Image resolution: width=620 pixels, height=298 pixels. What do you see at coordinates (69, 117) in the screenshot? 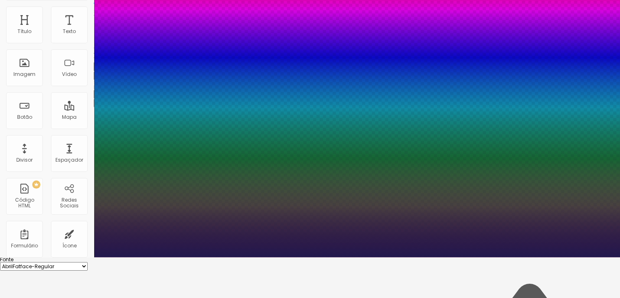
I see `div: Mapa` at bounding box center [69, 117].